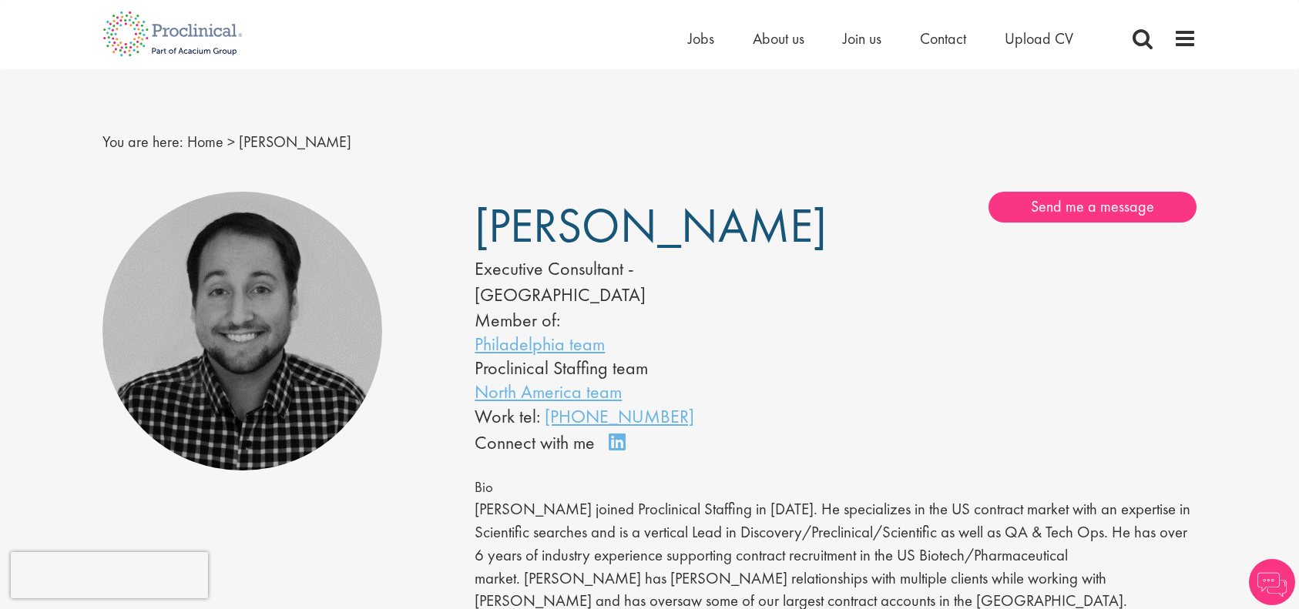 This screenshot has height=609, width=1299. I want to click on a: Contact, so click(943, 39).